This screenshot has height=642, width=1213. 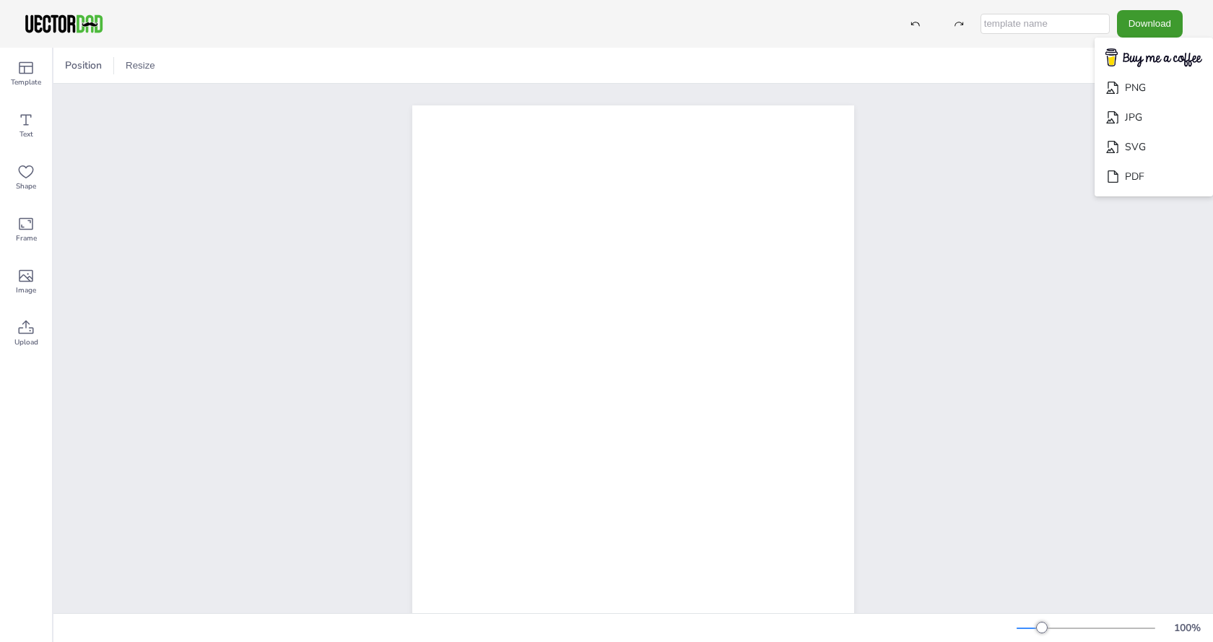 I want to click on span: Text, so click(x=26, y=134).